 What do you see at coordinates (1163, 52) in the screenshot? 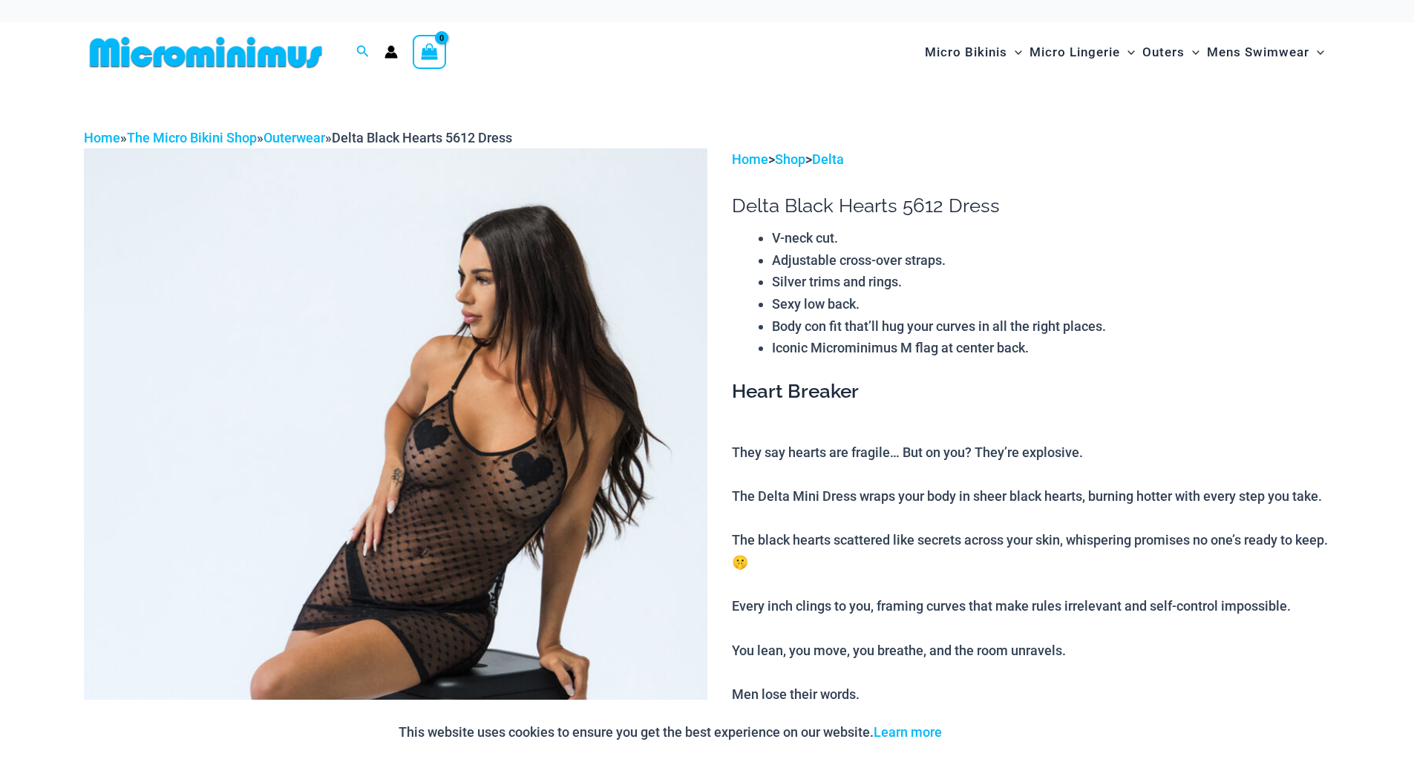
I see `span: Outers` at bounding box center [1163, 52].